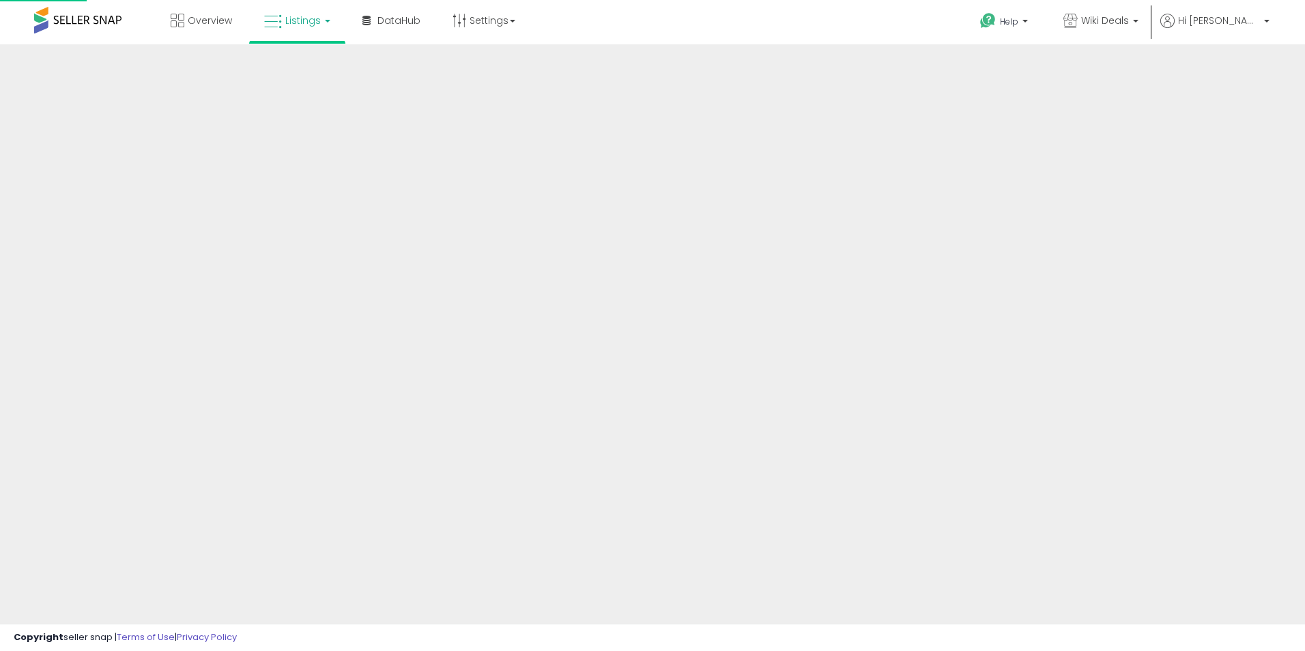  I want to click on span: Help, so click(1009, 21).